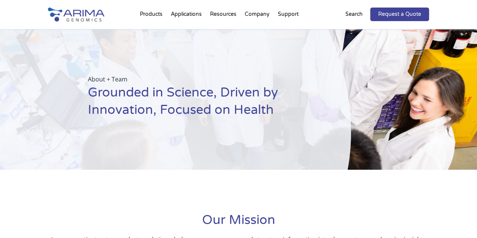 This screenshot has width=477, height=238. I want to click on img: Arima-Genomics-logo, so click(76, 14).